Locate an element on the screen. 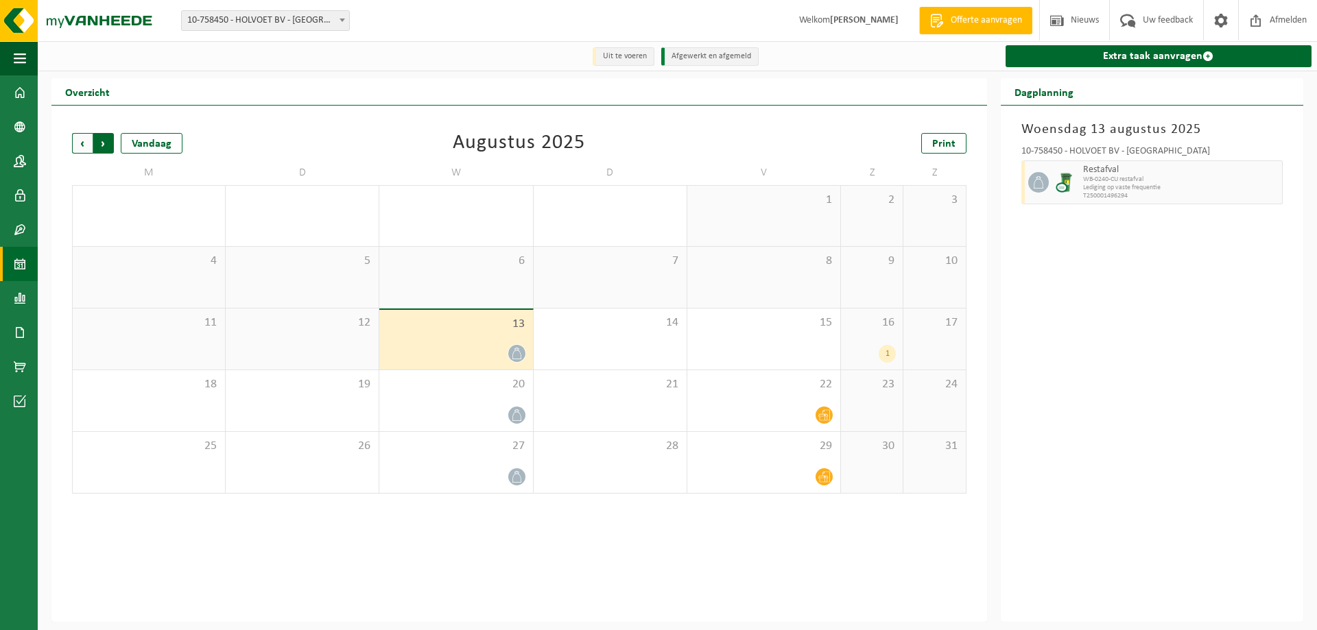  span: 16 is located at coordinates (872, 323).